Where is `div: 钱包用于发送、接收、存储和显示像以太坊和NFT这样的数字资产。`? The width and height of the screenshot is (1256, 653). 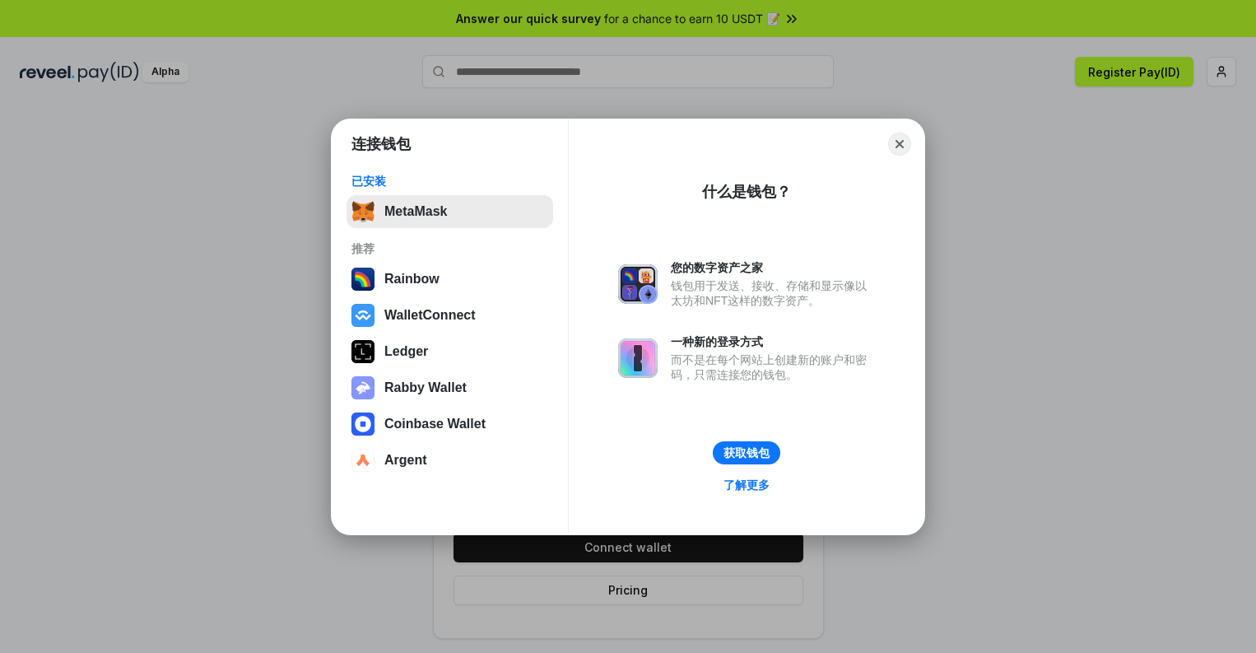 div: 钱包用于发送、接收、存储和显示像以太坊和NFT这样的数字资产。 is located at coordinates (773, 293).